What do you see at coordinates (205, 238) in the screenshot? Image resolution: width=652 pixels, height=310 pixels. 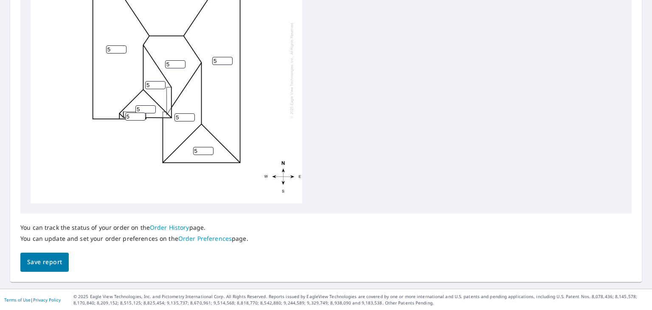 I see `a: Order Preferences` at bounding box center [205, 238].